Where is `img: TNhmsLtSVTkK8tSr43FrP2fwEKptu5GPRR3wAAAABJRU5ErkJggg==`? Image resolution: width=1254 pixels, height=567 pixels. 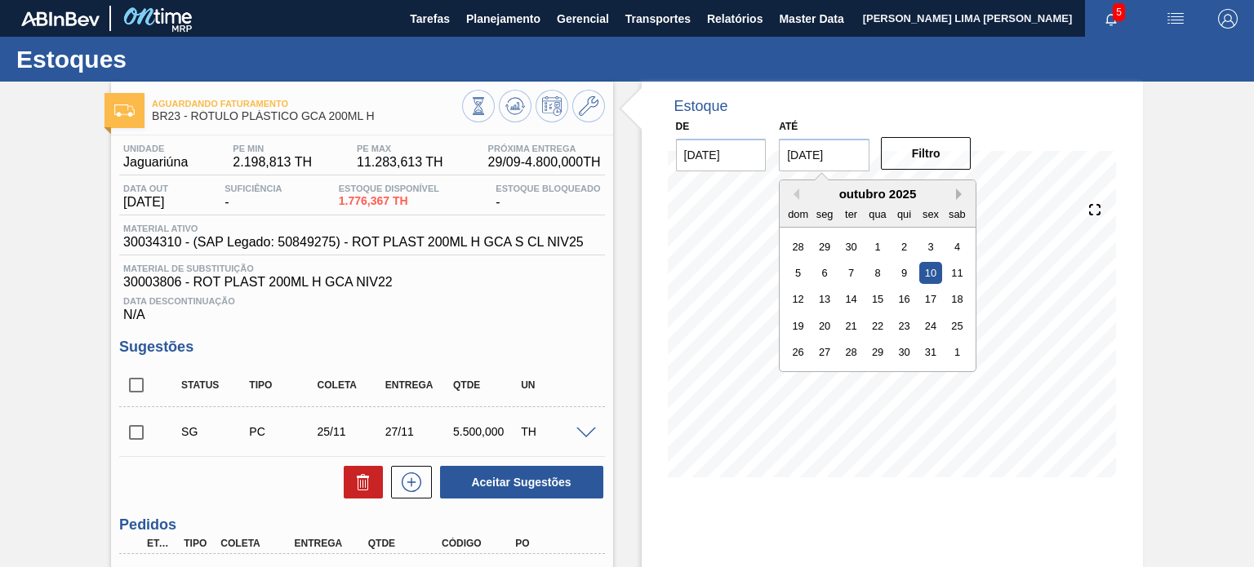 img: TNhmsLtSVTkK8tSr43FrP2fwEKptu5GPRR3wAAAABJRU5ErkJggg== is located at coordinates (60, 19).